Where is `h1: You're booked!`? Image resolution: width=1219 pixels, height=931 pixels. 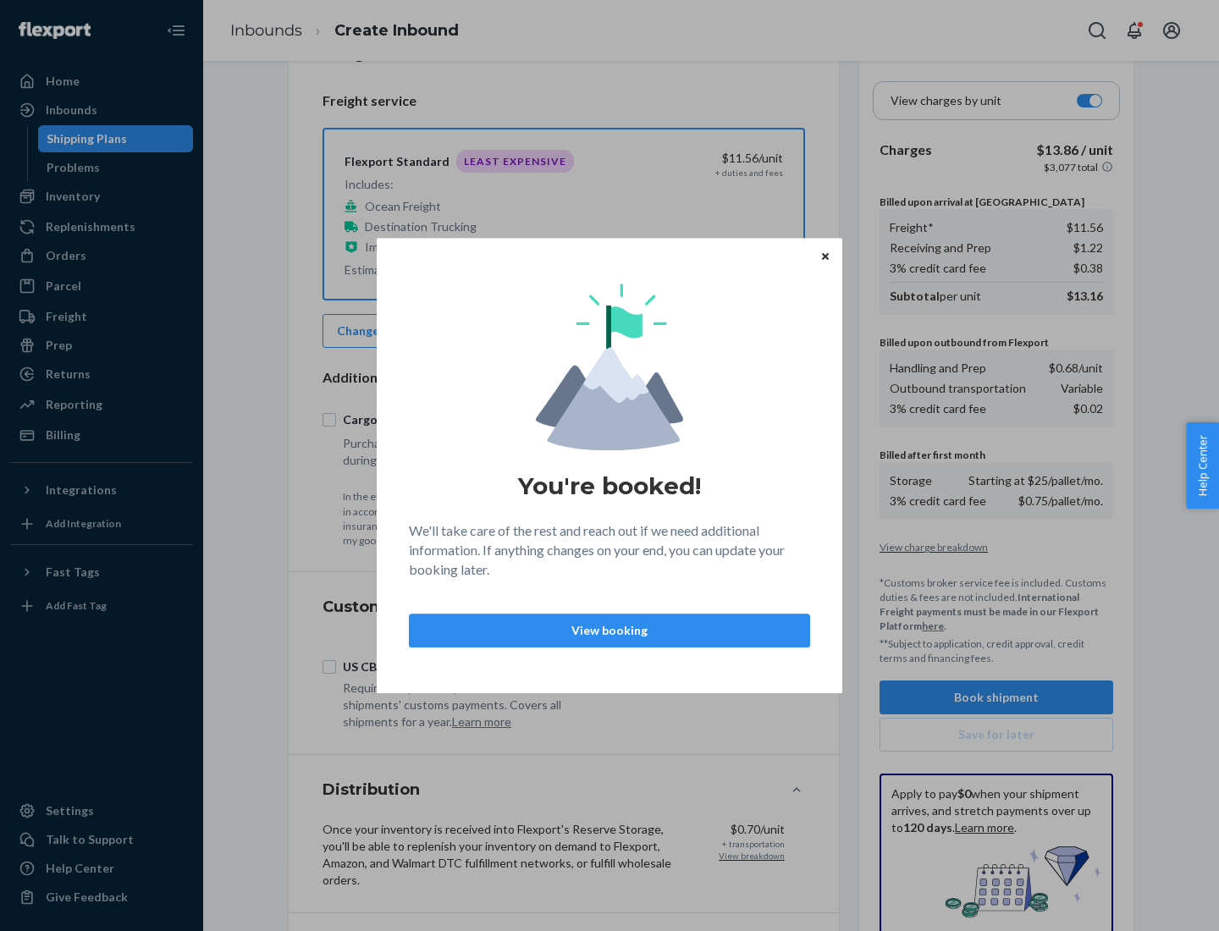 h1: You're booked! is located at coordinates (609, 486).